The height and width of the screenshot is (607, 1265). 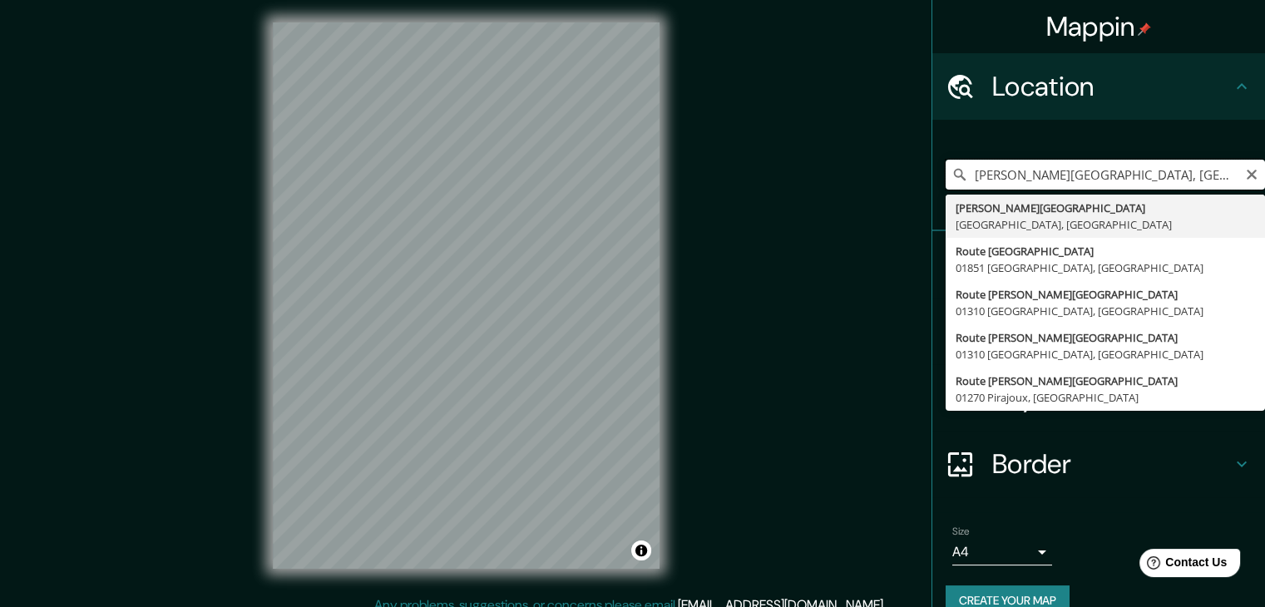 What do you see at coordinates (466, 295) in the screenshot?
I see `canvas: Map` at bounding box center [466, 295].